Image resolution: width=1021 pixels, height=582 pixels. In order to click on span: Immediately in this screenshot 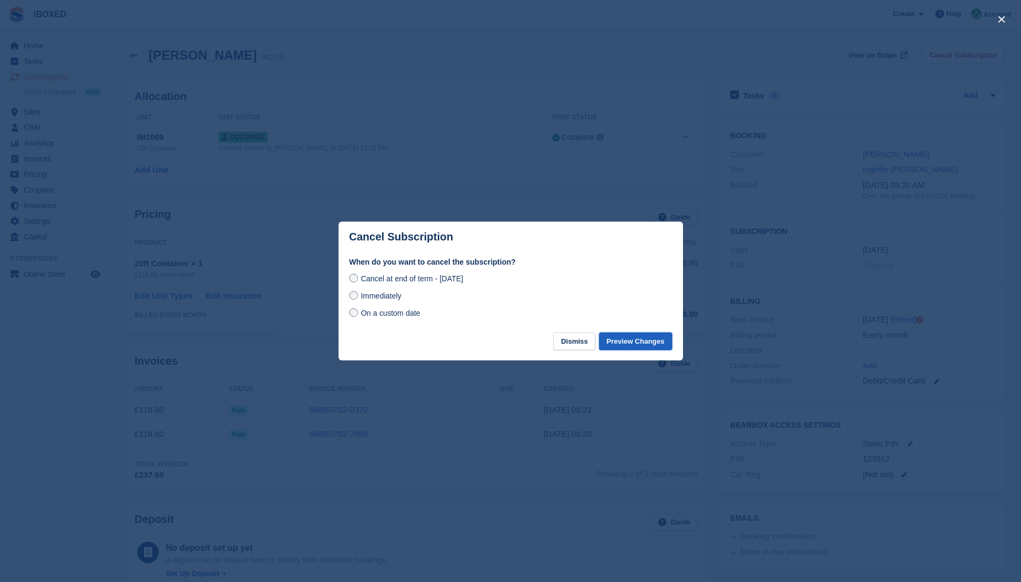, I will do `click(380, 296)`.